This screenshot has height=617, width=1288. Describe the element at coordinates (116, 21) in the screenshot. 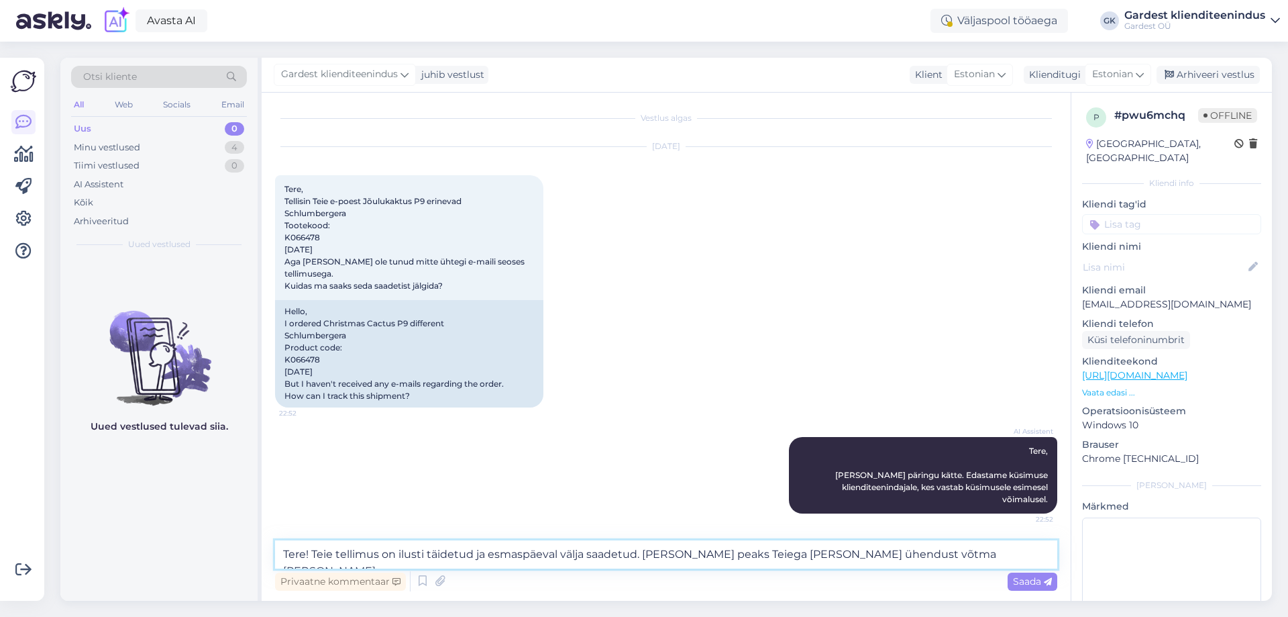

I see `img: explore-ai` at that location.